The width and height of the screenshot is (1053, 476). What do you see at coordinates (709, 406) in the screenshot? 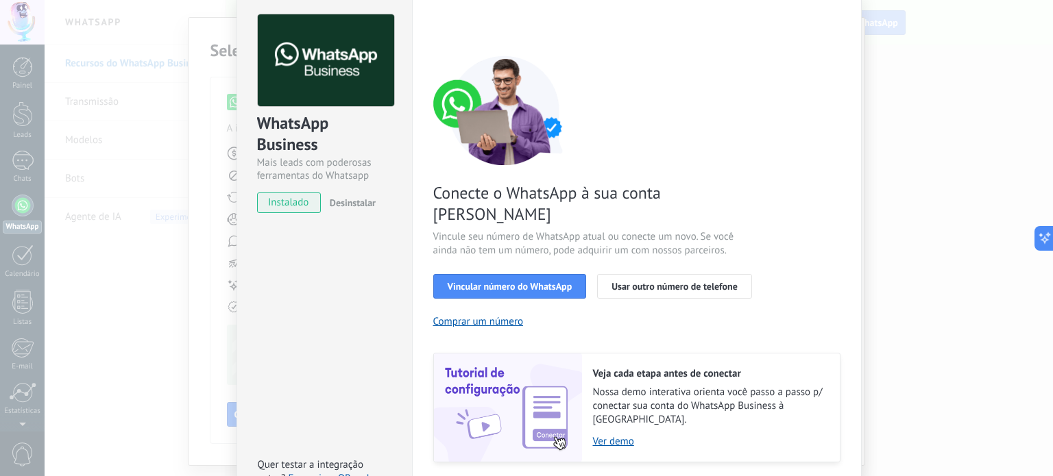
I see `span: Nossa demo interativa orienta você passo a passo p/ conectar sua conta do WhatsApp Business à [GE...` at bounding box center [709, 406].